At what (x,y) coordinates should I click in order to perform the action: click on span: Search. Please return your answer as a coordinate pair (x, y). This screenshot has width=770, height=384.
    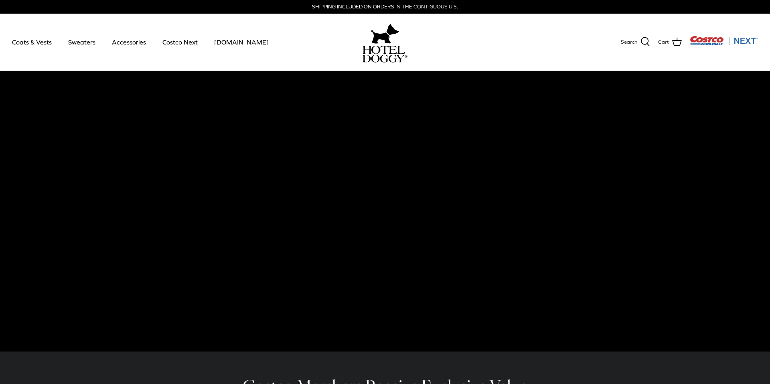
    Looking at the image, I should click on (629, 42).